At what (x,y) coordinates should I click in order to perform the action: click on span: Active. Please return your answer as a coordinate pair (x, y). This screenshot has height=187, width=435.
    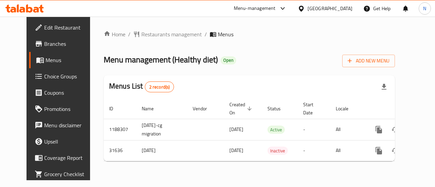
    Looking at the image, I should click on (276, 130).